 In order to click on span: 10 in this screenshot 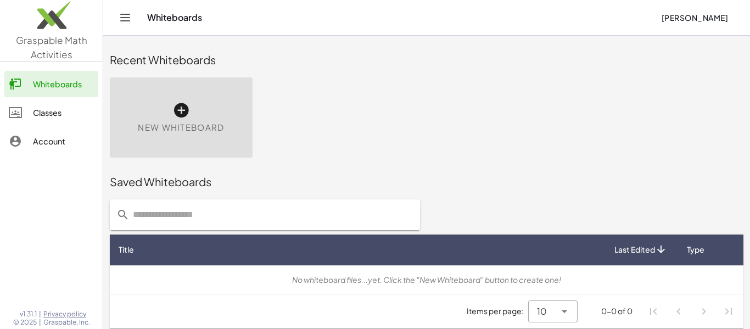, I will do `click(542, 311)`.